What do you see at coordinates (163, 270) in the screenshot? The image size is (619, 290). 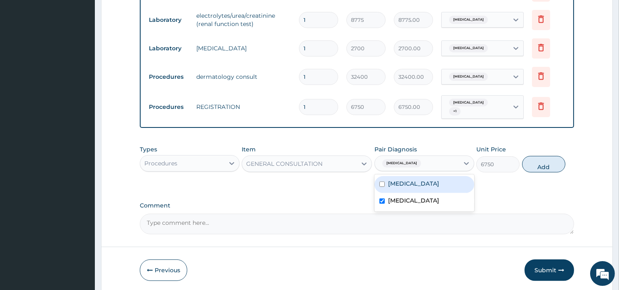 I see `button: Previous` at bounding box center [163, 270].